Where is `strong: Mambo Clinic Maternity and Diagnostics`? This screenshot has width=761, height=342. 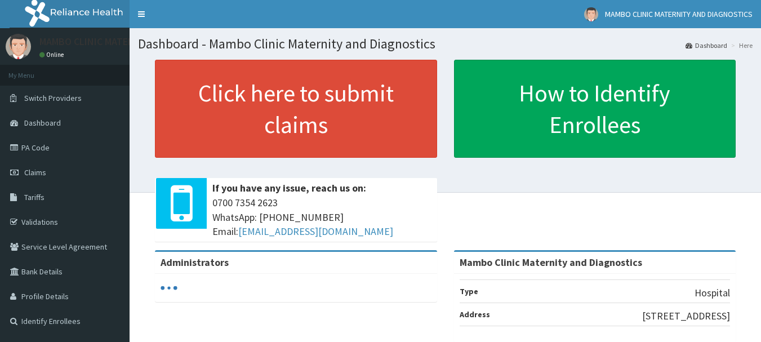
strong: Mambo Clinic Maternity and Diagnostics is located at coordinates (551, 262).